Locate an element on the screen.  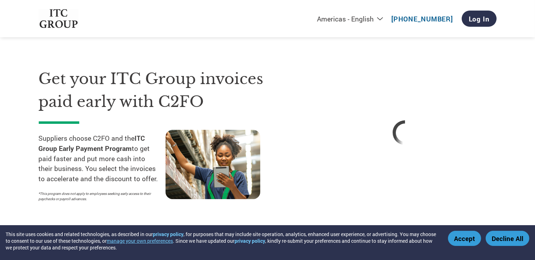
strong: ITC Group Early Payment Program is located at coordinates (92, 143).